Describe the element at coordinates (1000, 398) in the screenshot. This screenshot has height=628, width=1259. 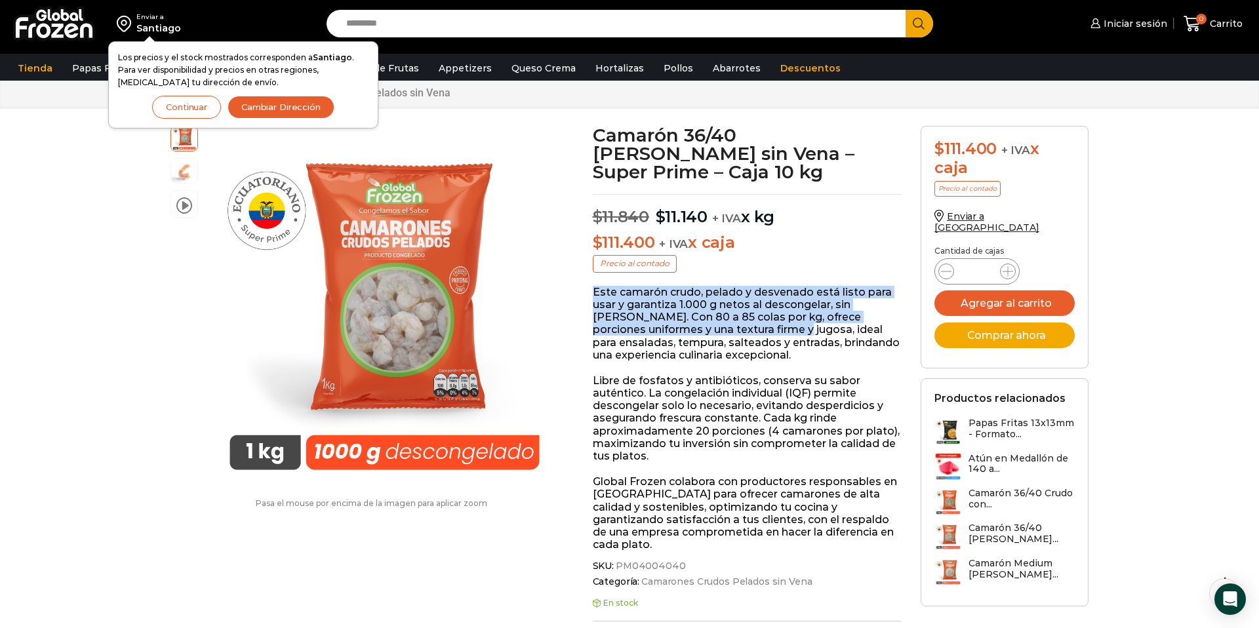
I see `h2: Productos relacionados` at that location.